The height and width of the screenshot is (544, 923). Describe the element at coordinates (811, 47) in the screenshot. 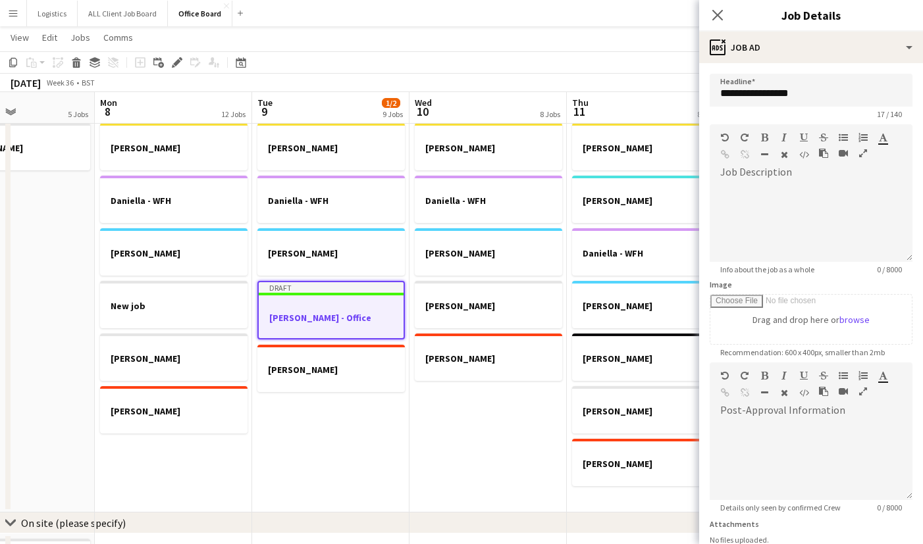

I see `div: Job Ad` at that location.